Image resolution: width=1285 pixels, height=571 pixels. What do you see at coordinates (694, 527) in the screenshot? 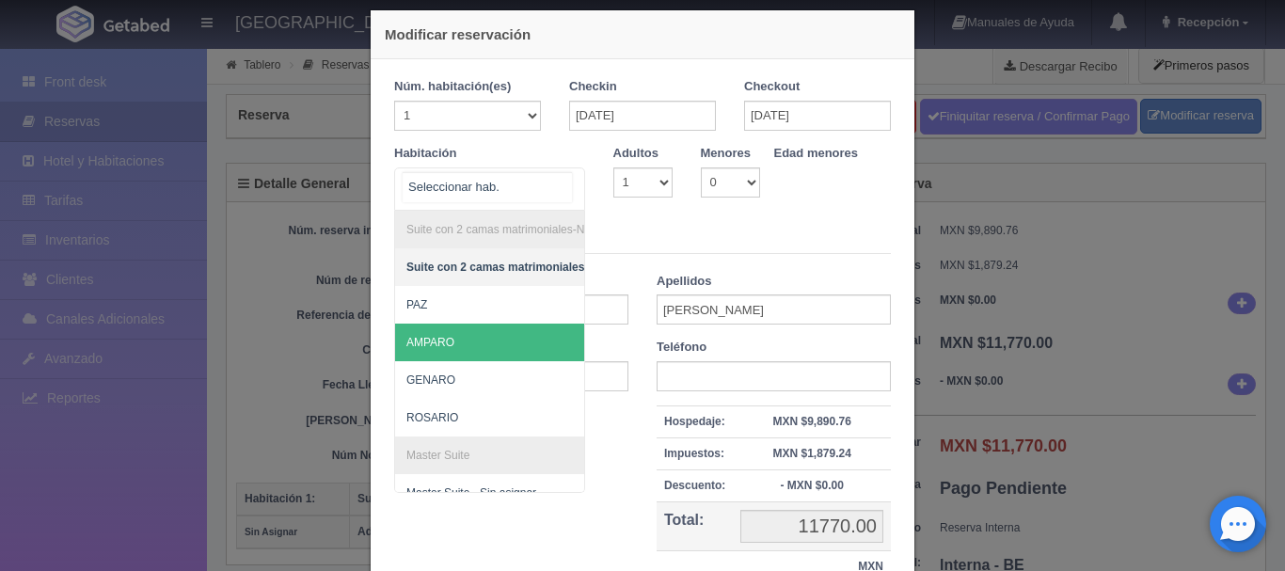
I see `th: Total:` at bounding box center [694, 527].